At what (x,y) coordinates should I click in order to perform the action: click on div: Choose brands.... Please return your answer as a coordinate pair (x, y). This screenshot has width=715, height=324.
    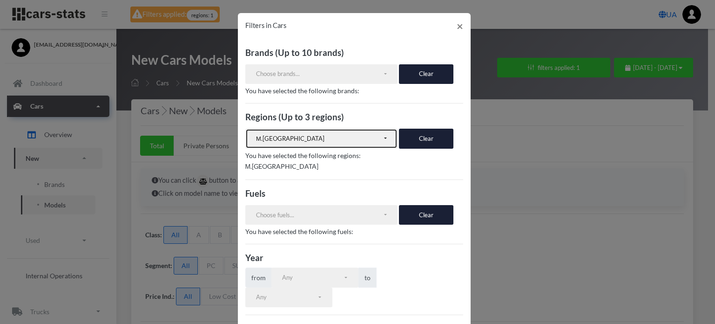
    Looking at the image, I should click on (319, 74).